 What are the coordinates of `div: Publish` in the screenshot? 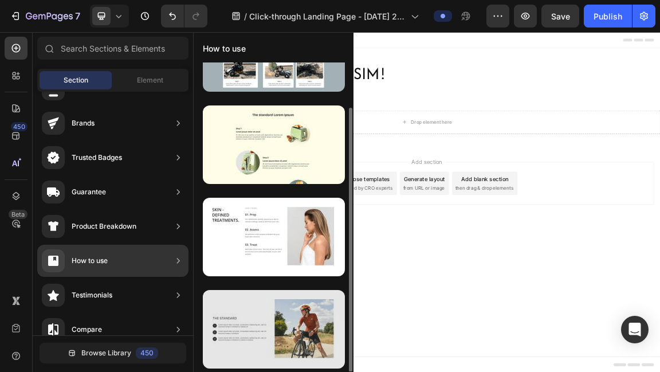 It's located at (608, 16).